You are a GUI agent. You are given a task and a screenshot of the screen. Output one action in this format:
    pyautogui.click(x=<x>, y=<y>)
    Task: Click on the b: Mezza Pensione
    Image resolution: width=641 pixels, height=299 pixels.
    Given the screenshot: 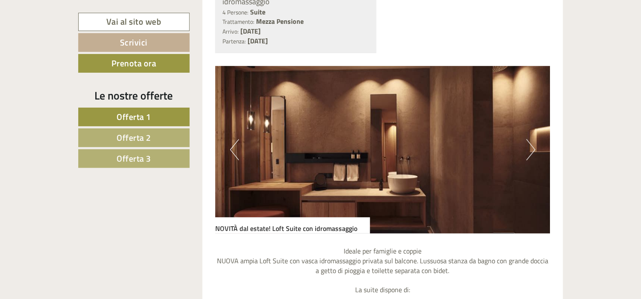 What is the action you would take?
    pyautogui.click(x=280, y=21)
    